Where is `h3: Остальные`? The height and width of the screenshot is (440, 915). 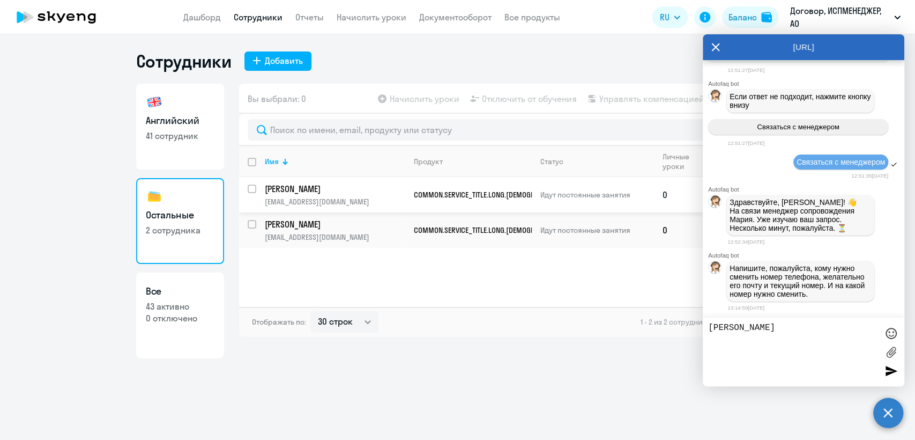
h3: Остальные is located at coordinates (180, 215).